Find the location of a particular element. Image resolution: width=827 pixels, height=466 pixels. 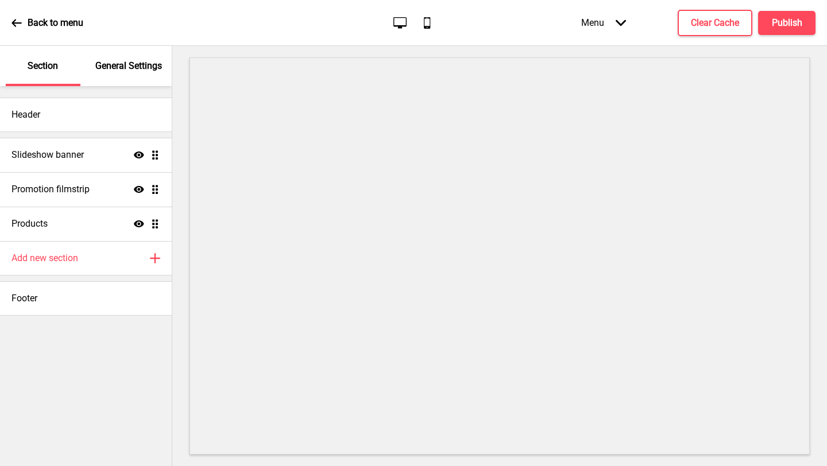

button: Clear Cache is located at coordinates (715, 23).